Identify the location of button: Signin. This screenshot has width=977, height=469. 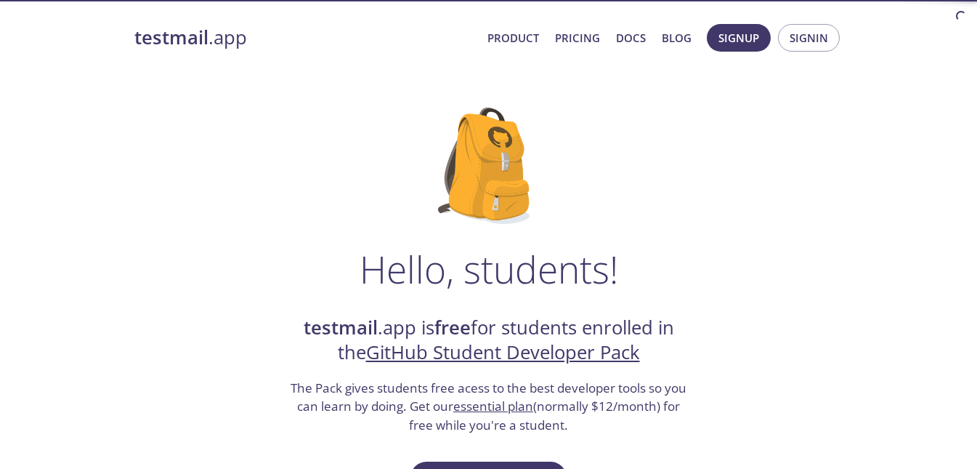
(809, 38).